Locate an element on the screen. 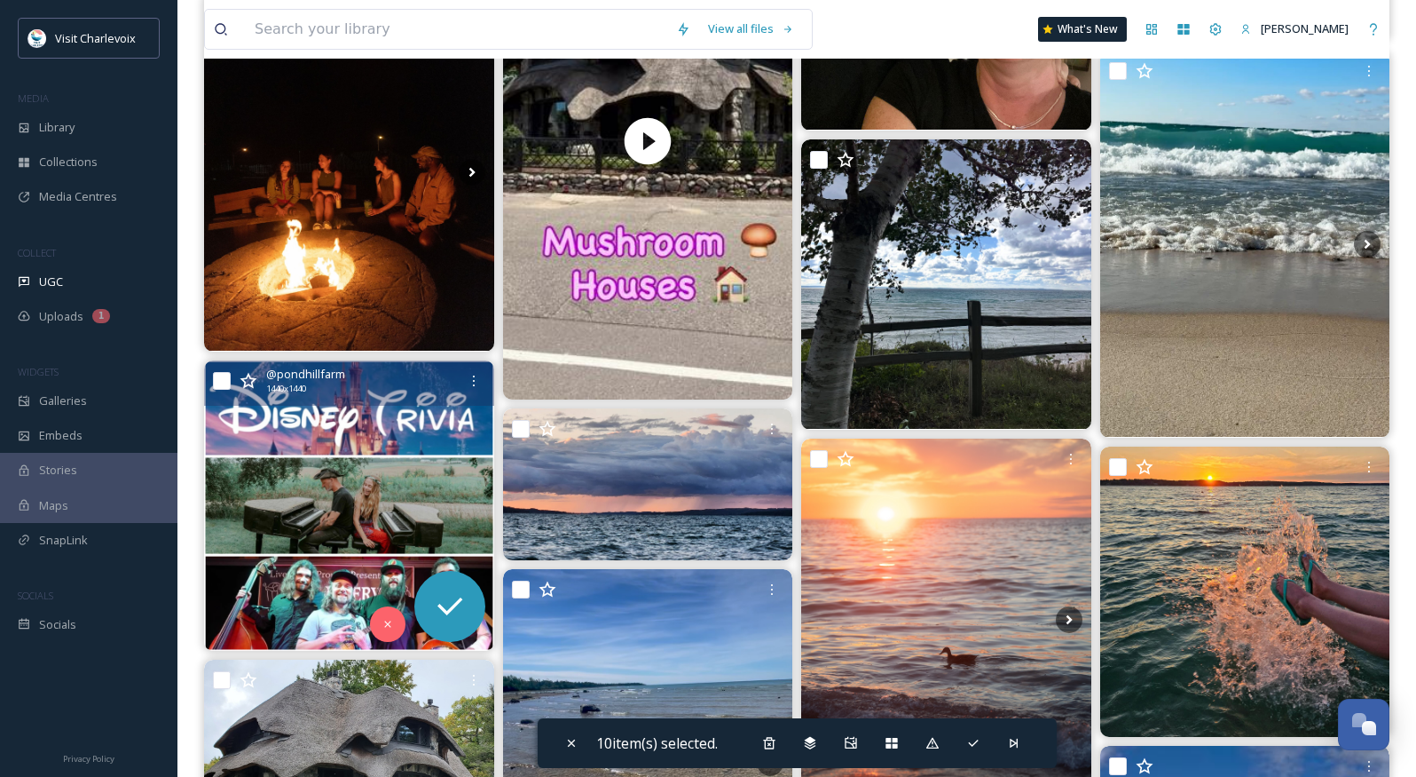 The width and height of the screenshot is (1416, 777). span: SnapLink is located at coordinates (63, 540).